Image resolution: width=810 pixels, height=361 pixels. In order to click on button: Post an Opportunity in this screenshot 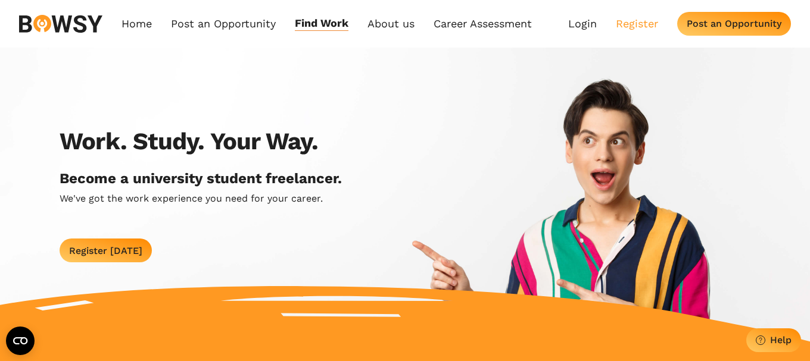, I will do `click(734, 24)`.